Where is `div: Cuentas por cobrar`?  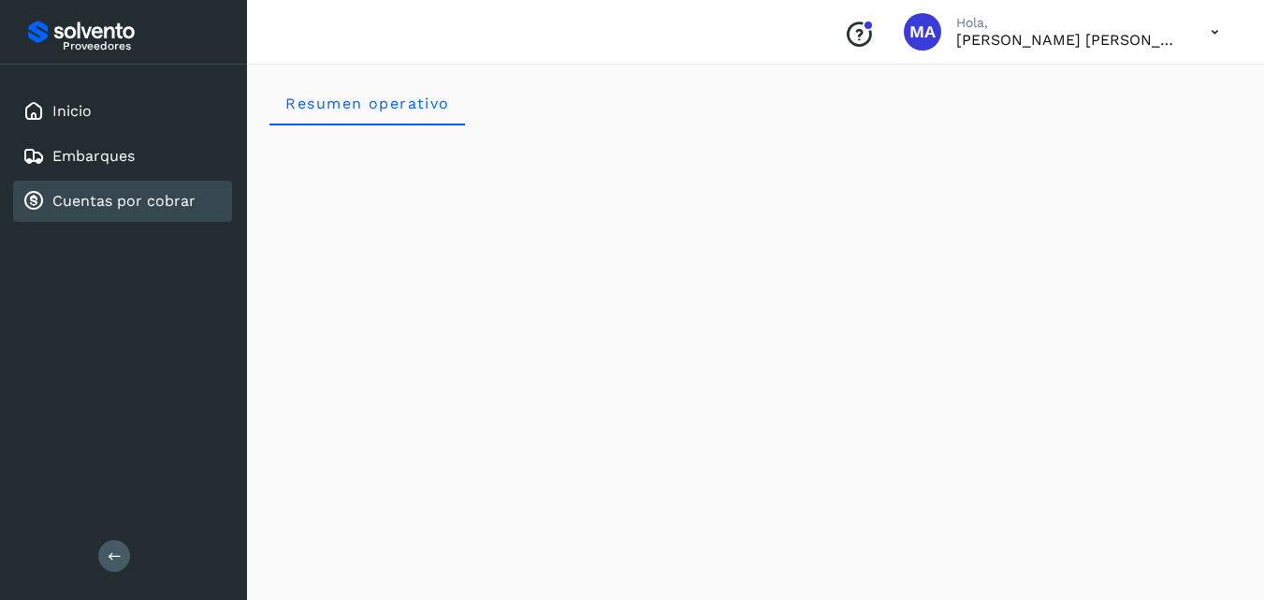 div: Cuentas por cobrar is located at coordinates (123, 201).